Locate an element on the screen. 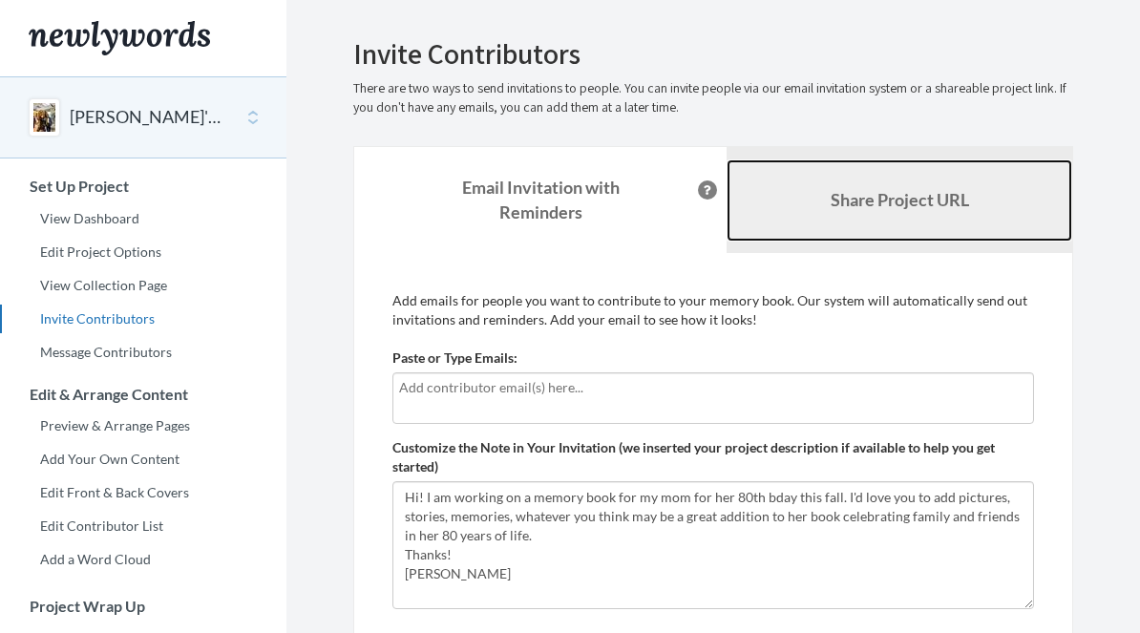  h3: Edit & Arrange Content is located at coordinates (143, 394).